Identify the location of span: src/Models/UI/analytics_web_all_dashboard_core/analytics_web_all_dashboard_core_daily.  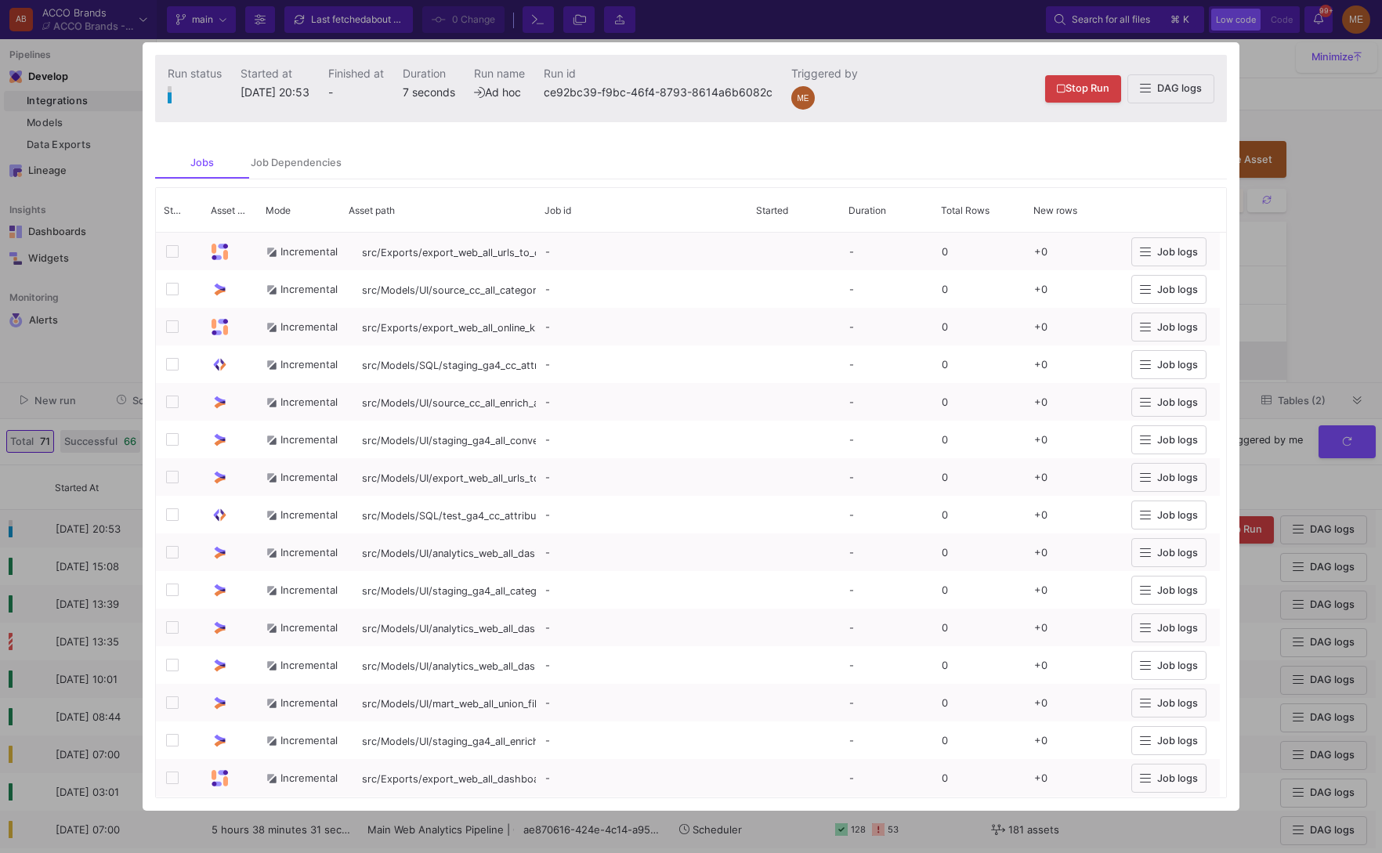
(575, 628).